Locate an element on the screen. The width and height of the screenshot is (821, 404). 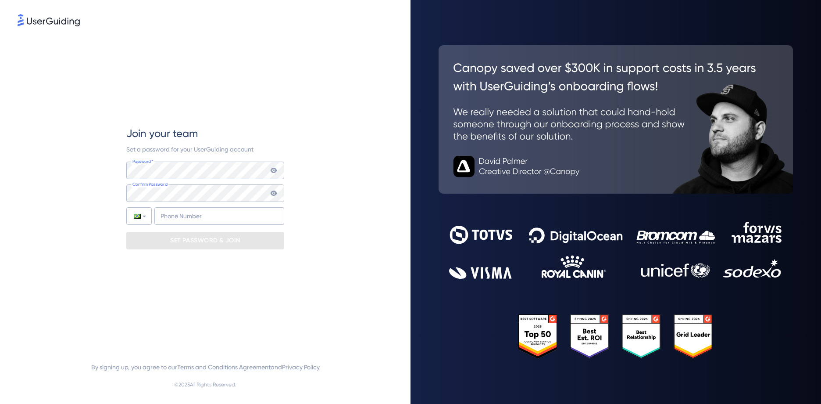
a: Privacy Policy is located at coordinates (301, 367).